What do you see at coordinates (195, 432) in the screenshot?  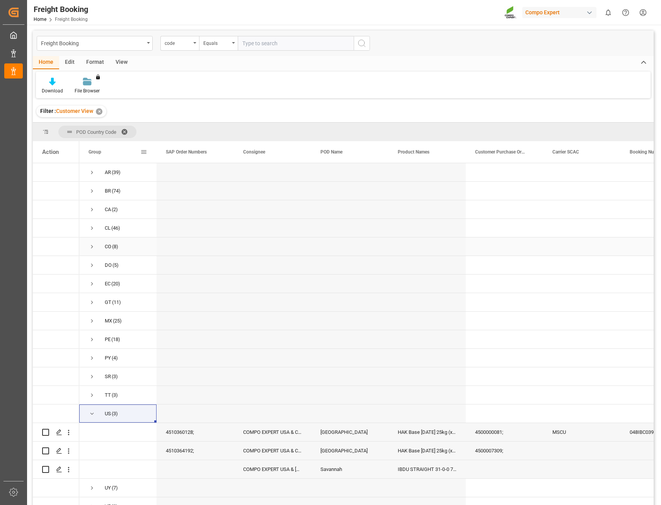 I see `div: 4510360128;` at bounding box center [195, 432].